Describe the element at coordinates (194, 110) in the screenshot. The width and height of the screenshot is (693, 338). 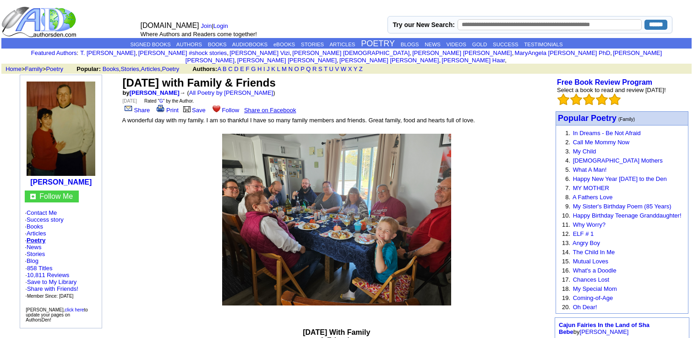
I see `a: Save` at that location.